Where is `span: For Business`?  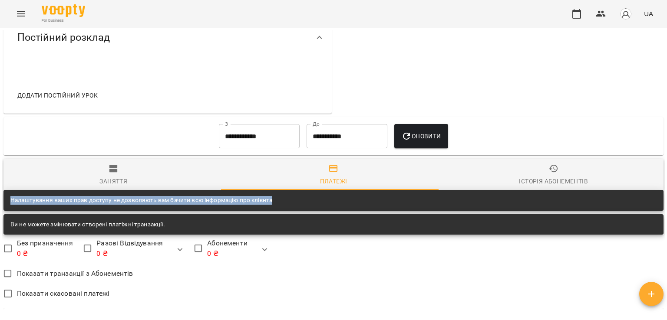 span: For Business is located at coordinates (63, 20).